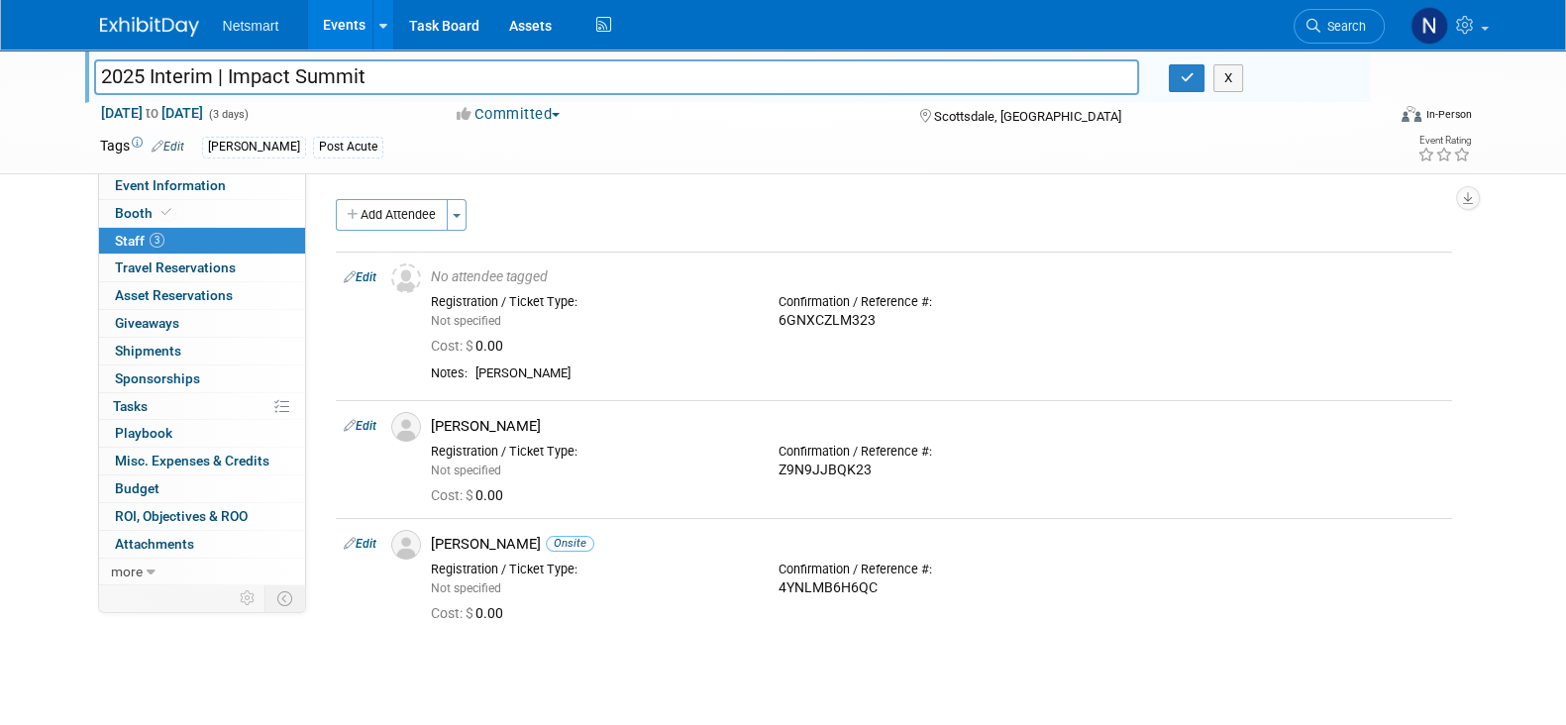 The height and width of the screenshot is (725, 1566). I want to click on a: Booth, so click(202, 213).